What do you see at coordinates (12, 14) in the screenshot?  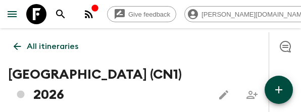 I see `button: menu` at bounding box center [12, 14].